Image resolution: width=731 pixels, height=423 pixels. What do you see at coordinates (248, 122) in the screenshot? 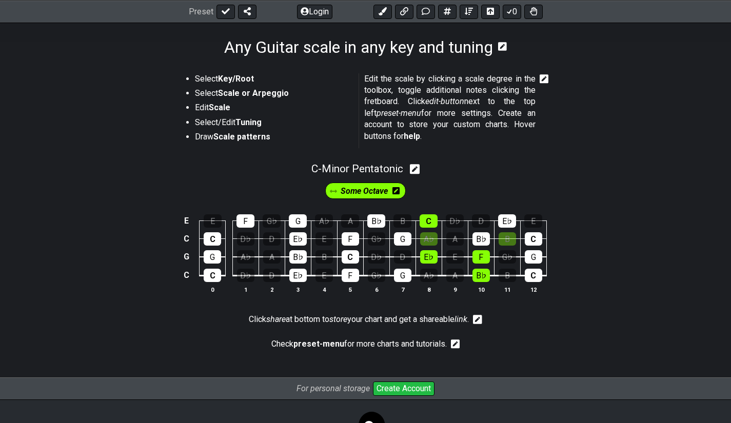
I see `strong: Tuning` at bounding box center [248, 122].